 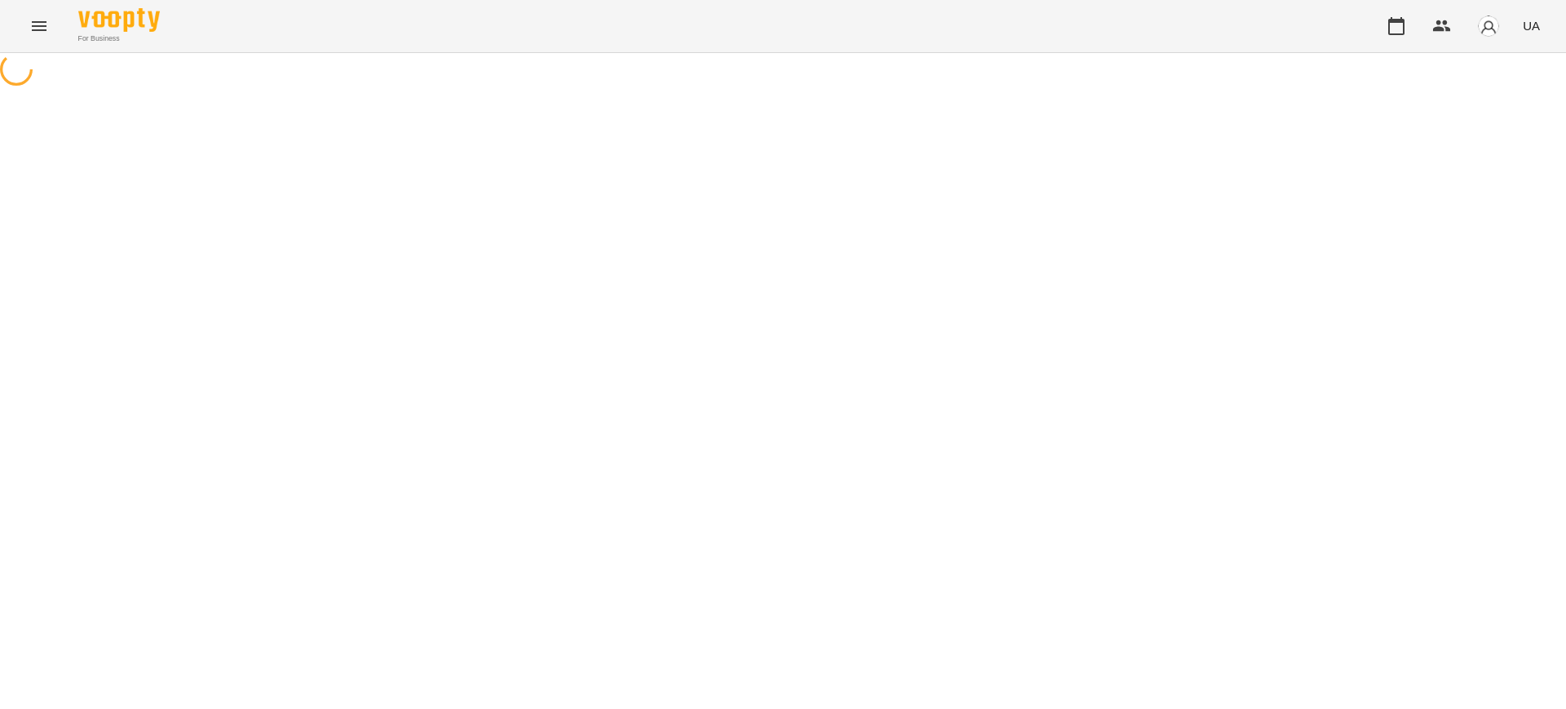 What do you see at coordinates (39, 26) in the screenshot?
I see `button: Menu` at bounding box center [39, 26].